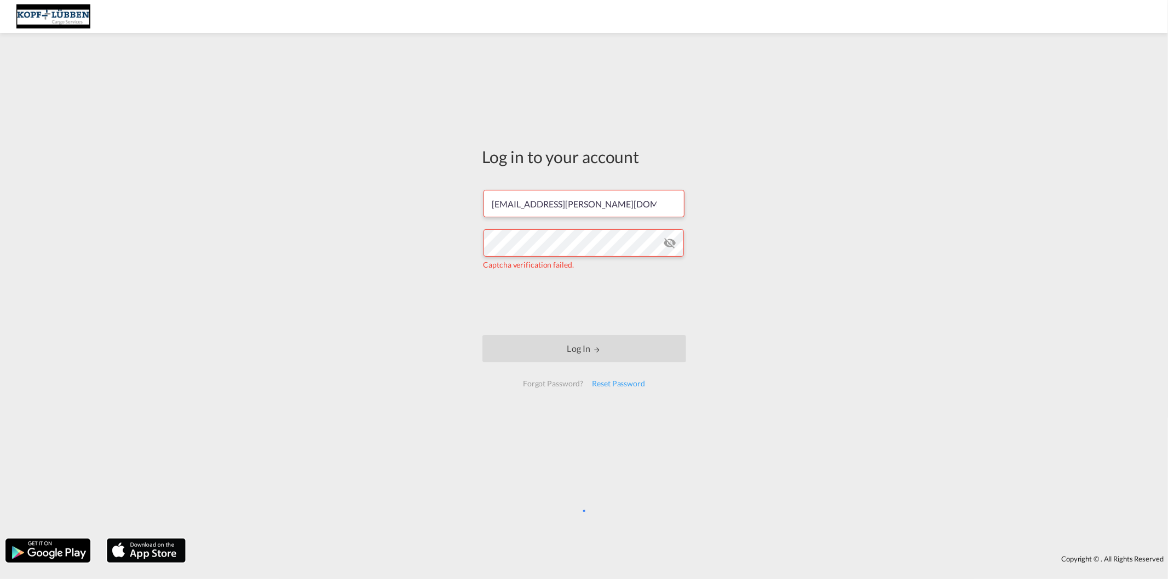 The image size is (1168, 579). Describe the element at coordinates (670, 243) in the screenshot. I see `md-icon: icon-eye-off` at that location.